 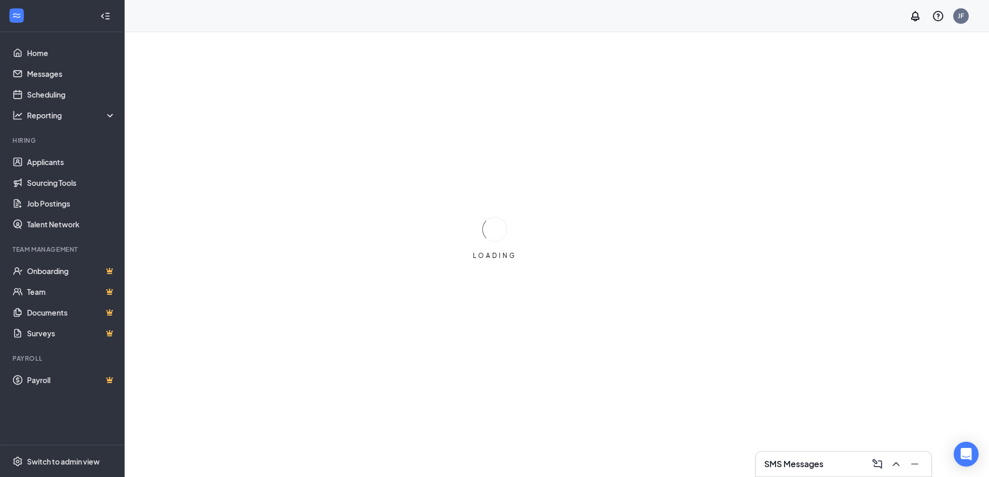 I want to click on a: Home, so click(x=71, y=53).